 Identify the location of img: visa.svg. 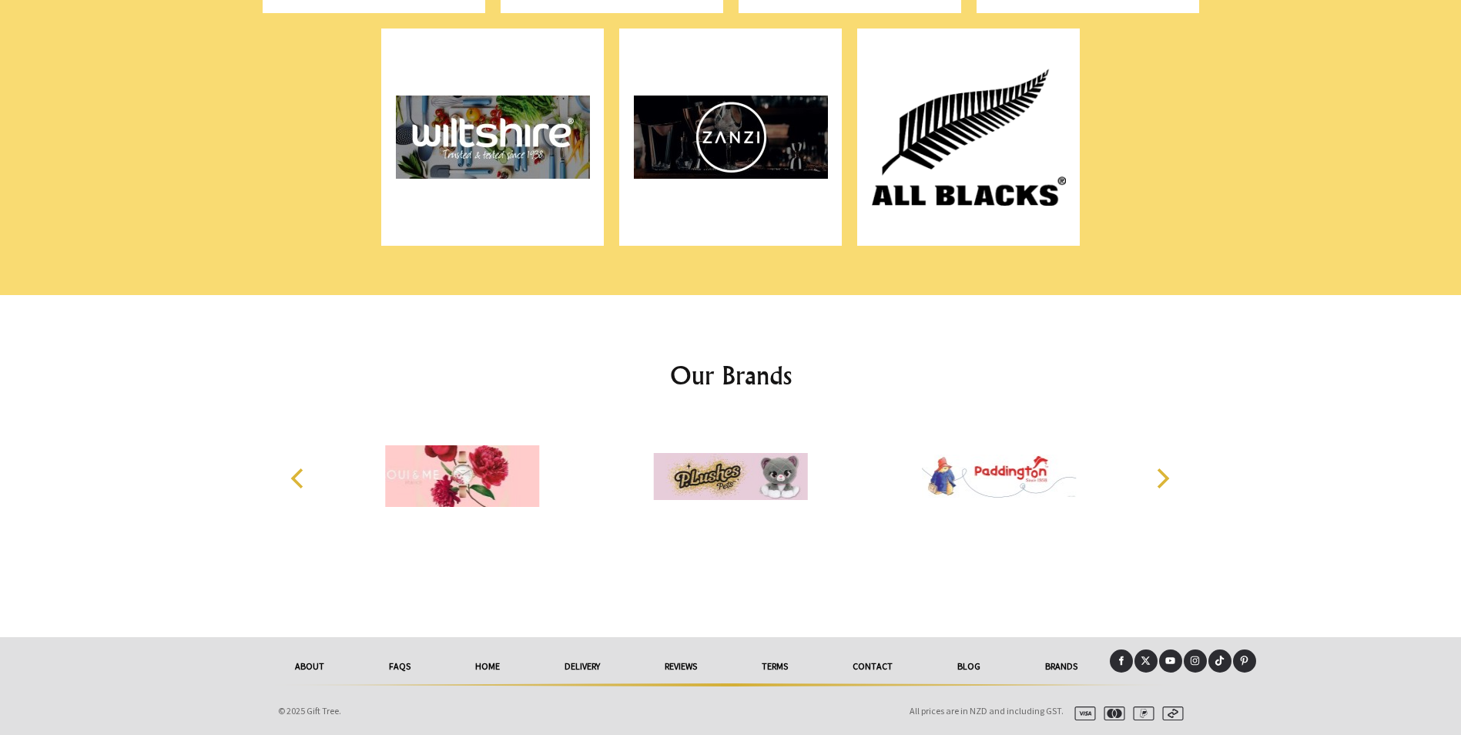
(1082, 713).